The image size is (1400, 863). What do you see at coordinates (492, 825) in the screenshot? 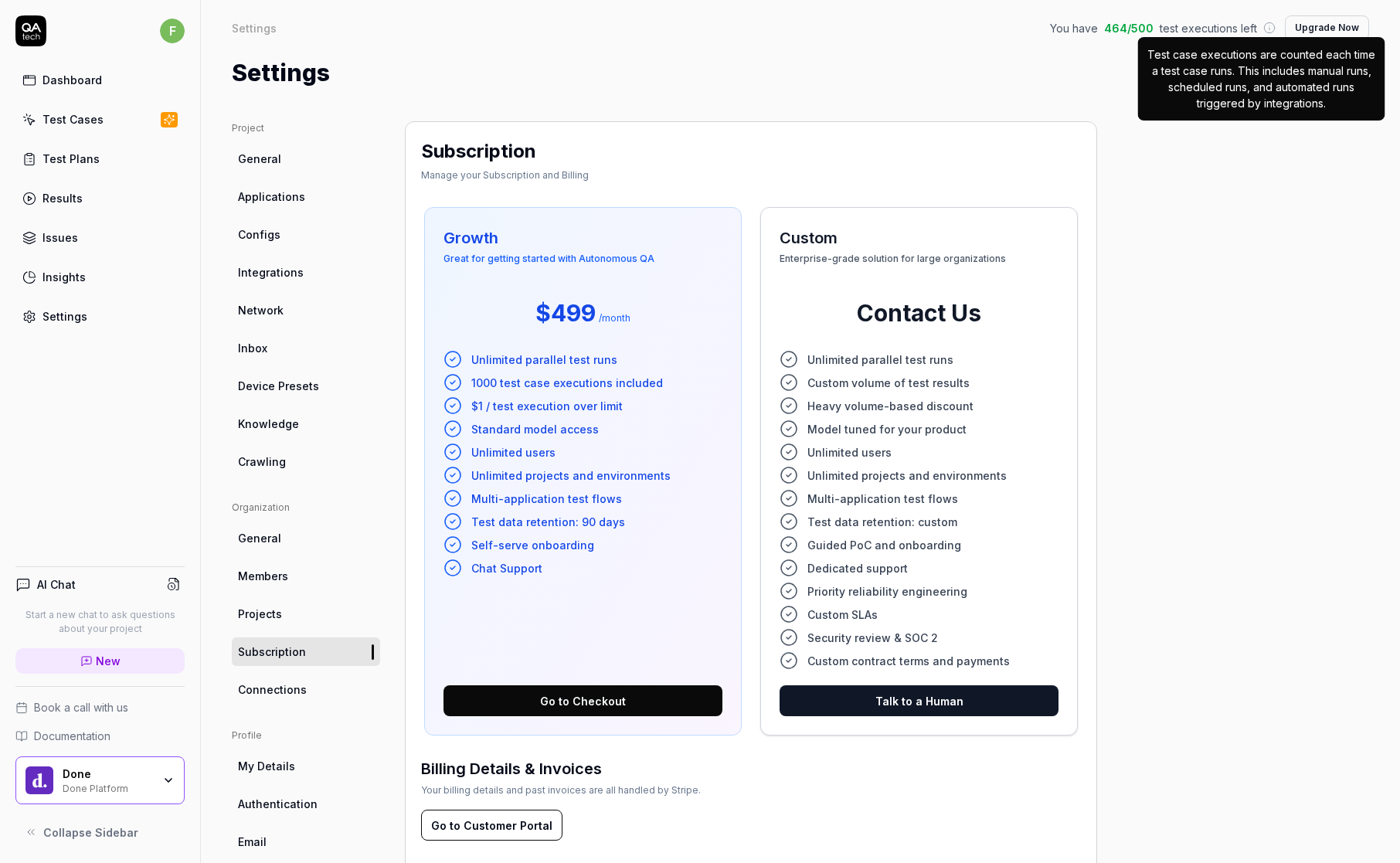
I see `button: Go to Customer Portal` at bounding box center [492, 825].